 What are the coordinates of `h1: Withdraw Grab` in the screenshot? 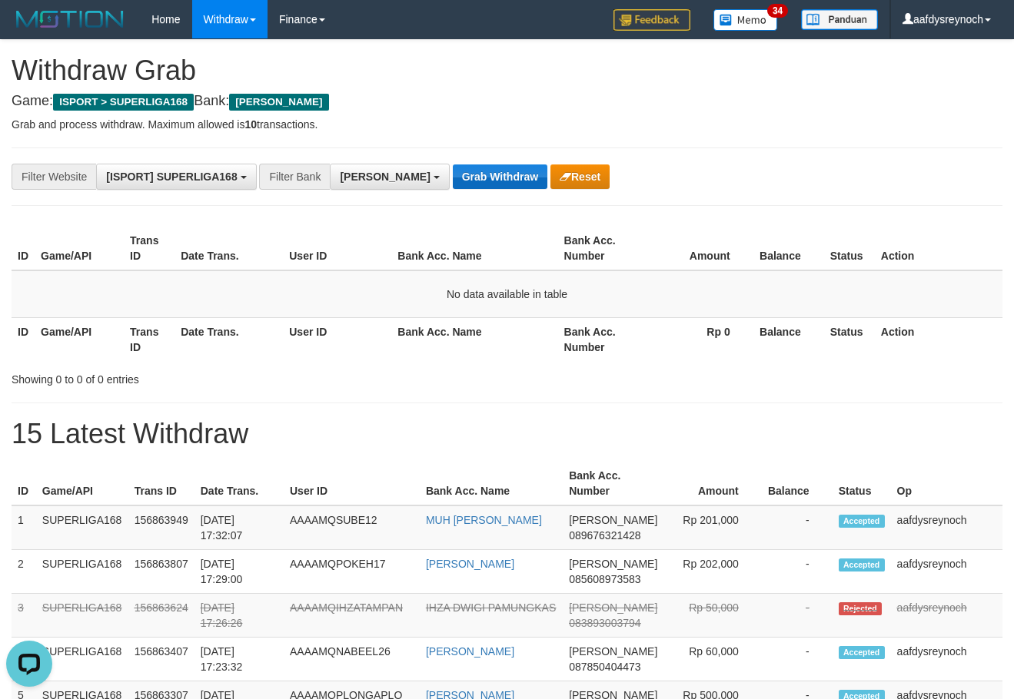 It's located at (506, 71).